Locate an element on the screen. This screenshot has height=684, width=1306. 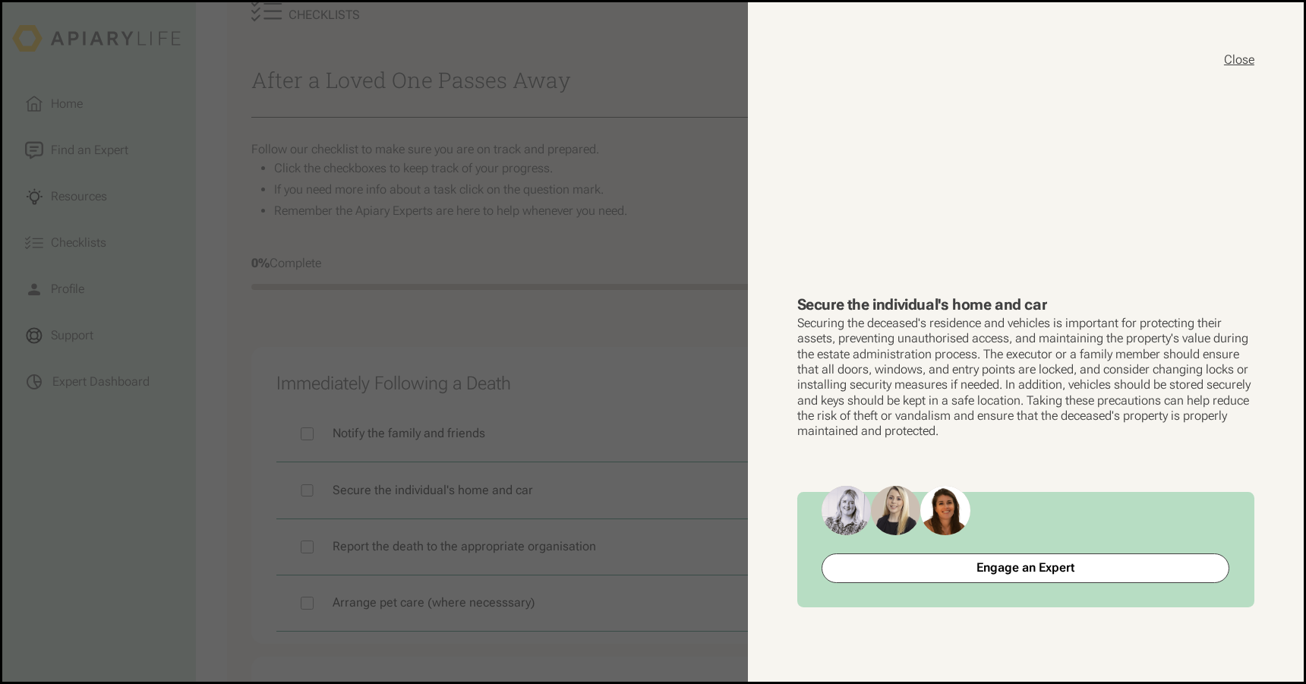
p: Securing the deceased's residence and vehicles is important for protecting their assets, preventi... is located at coordinates (1026, 377).